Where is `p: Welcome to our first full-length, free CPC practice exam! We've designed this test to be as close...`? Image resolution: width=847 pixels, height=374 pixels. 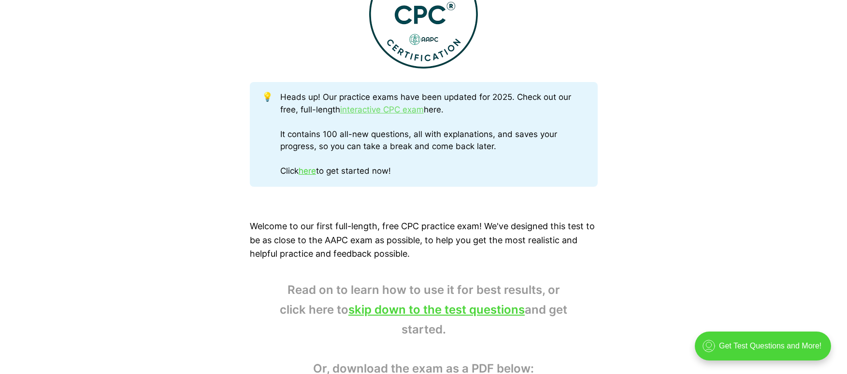
p: Welcome to our first full-length, free CPC practice exam! We've designed this test to be as close... is located at coordinates (424, 241).